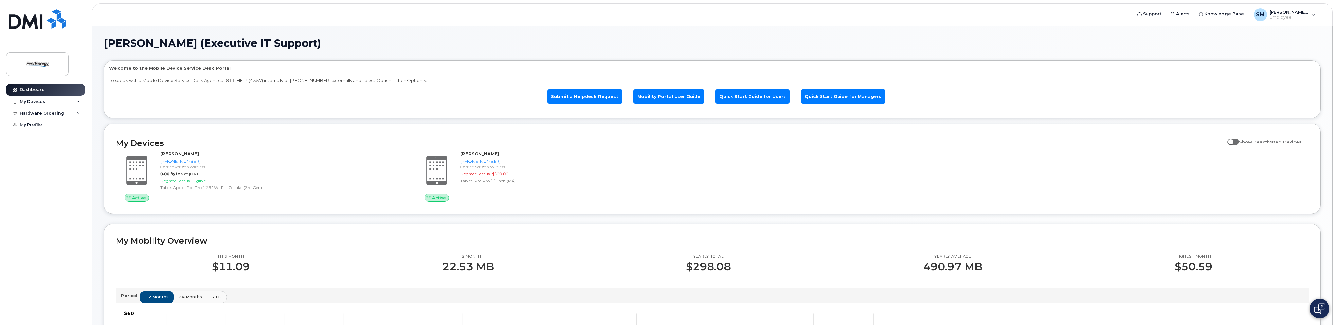  I want to click on a: Quick Start Guide for Managers, so click(843, 96).